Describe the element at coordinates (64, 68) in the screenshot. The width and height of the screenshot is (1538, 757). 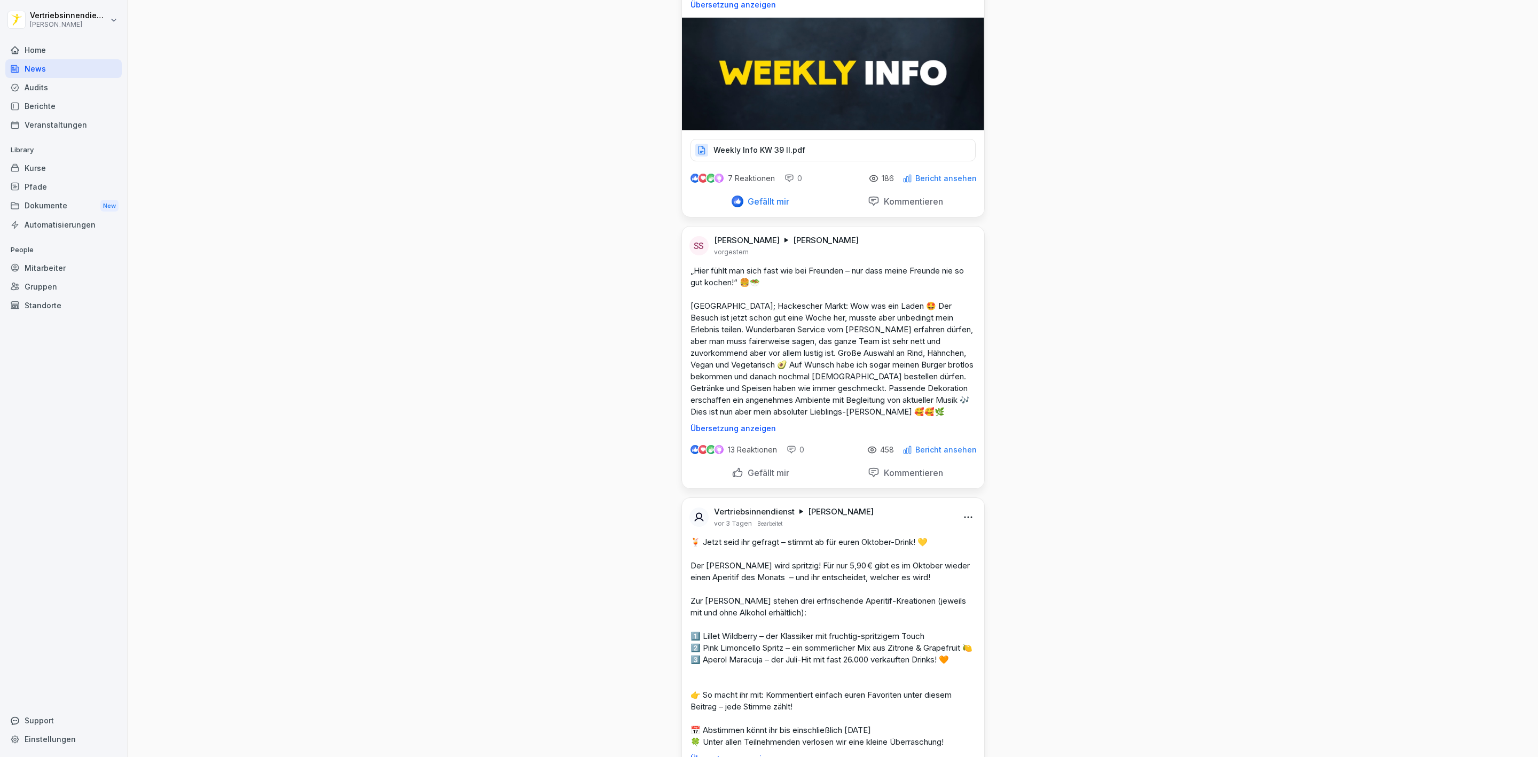
I see `a: News` at that location.